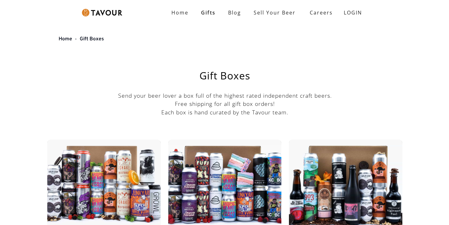 The width and height of the screenshot is (449, 225). What do you see at coordinates (180, 13) in the screenshot?
I see `strong: Home` at bounding box center [180, 13].